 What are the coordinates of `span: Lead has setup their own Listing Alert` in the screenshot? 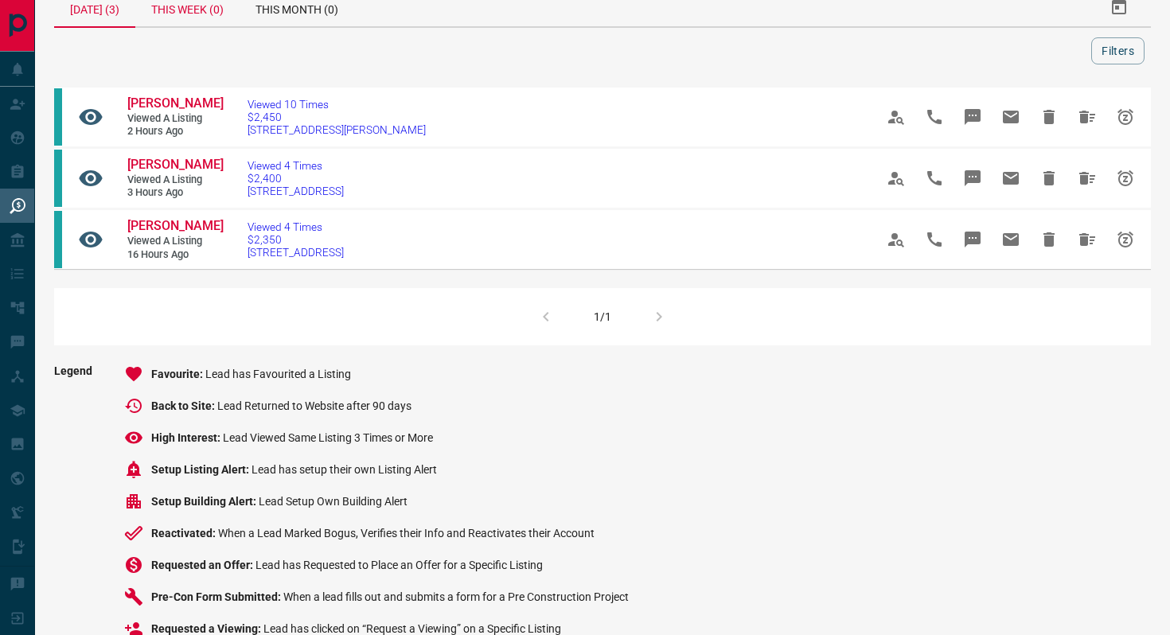 It's located at (344, 470).